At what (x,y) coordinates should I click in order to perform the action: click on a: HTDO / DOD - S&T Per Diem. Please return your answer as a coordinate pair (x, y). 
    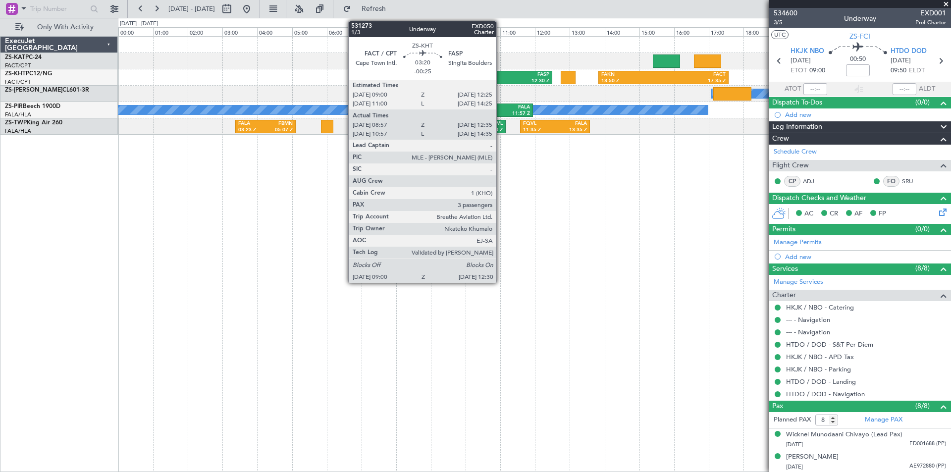
    Looking at the image, I should click on (830, 344).